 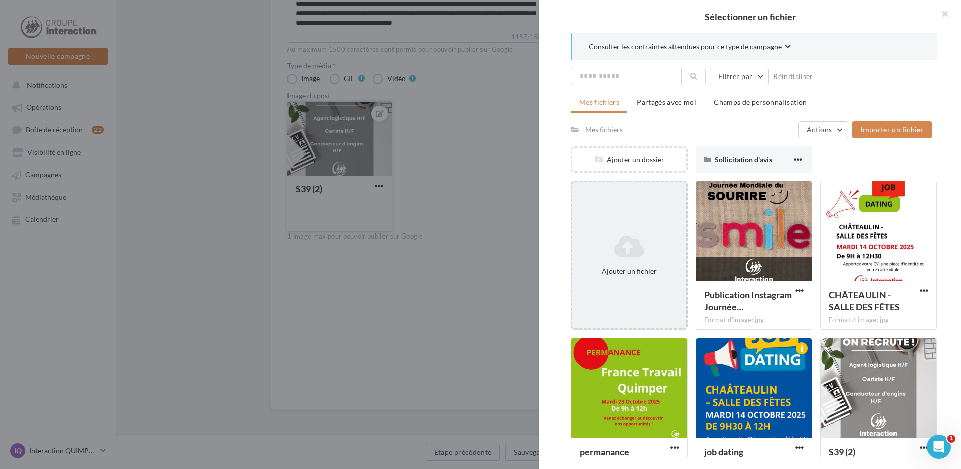 What do you see at coordinates (892, 130) in the screenshot?
I see `button: Importer un fichier` at bounding box center [892, 130].